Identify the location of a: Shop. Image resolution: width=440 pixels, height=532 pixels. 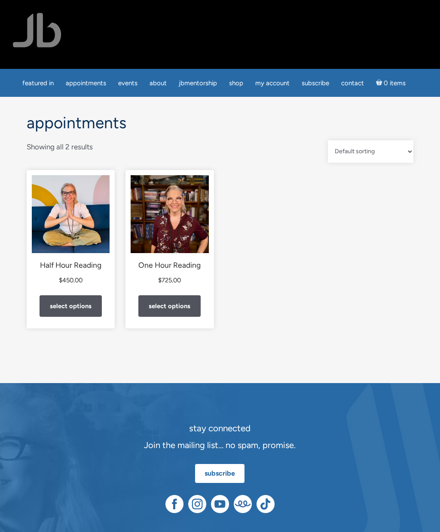
(236, 83).